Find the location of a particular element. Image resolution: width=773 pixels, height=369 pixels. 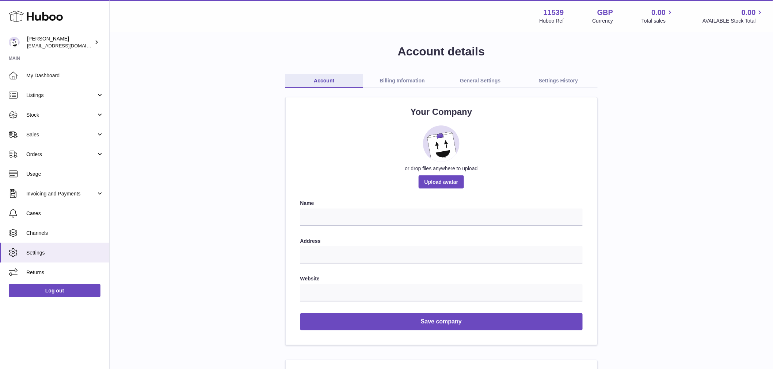

a: 0.00 Total sales is located at coordinates (657, 16).